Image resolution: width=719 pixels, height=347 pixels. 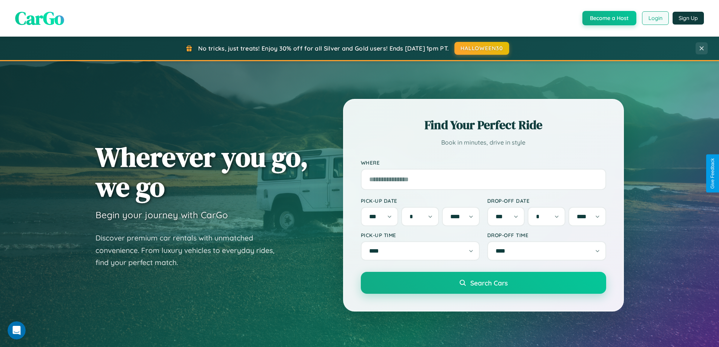 What do you see at coordinates (161, 215) in the screenshot?
I see `h3: Begin your journey with CarGo` at bounding box center [161, 215].